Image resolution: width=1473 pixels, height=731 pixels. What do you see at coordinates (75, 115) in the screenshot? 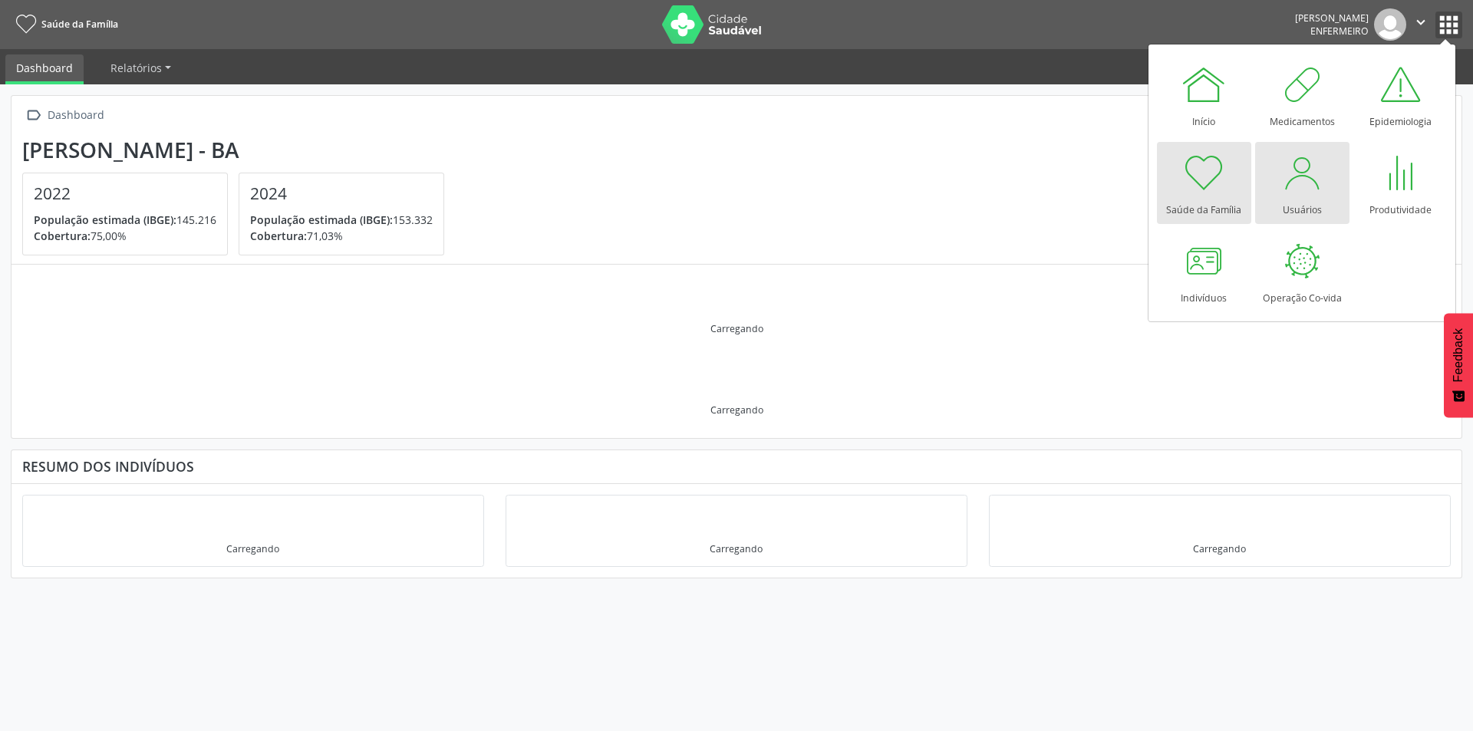
I see `div: Dashboard` at bounding box center [75, 115].